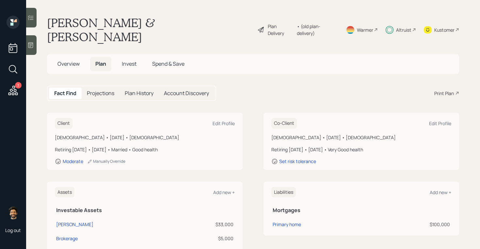 Image resolution: width=480 pixels, height=249 pixels. I want to click on div: 3, so click(18, 85).